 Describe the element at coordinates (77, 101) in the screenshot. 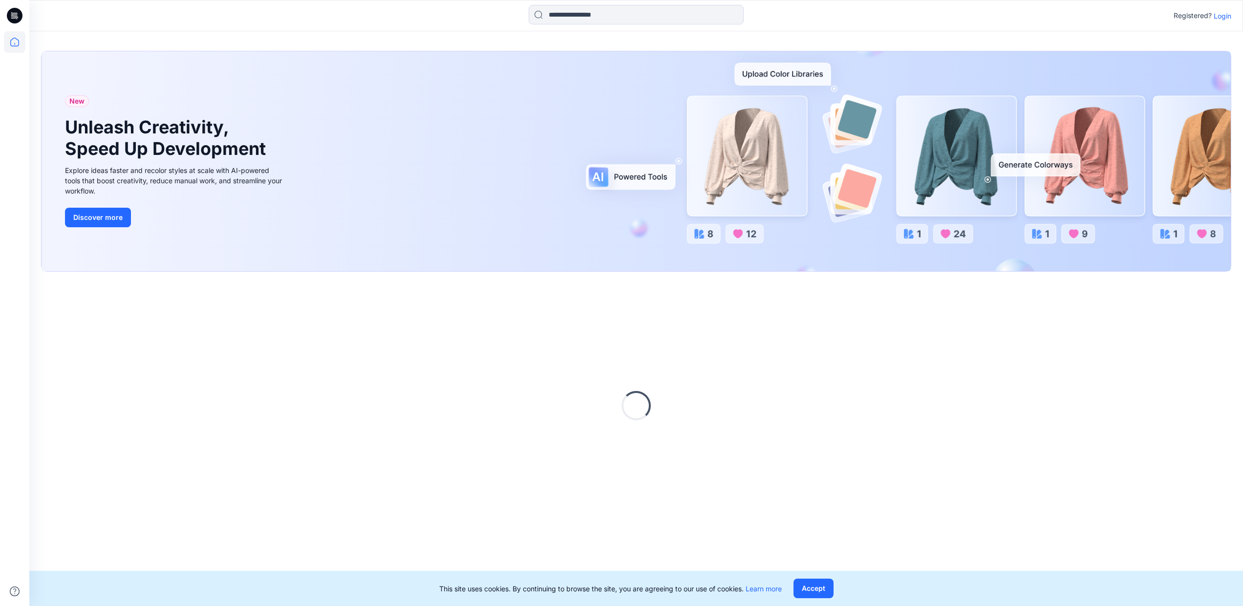

I see `span: New` at that location.